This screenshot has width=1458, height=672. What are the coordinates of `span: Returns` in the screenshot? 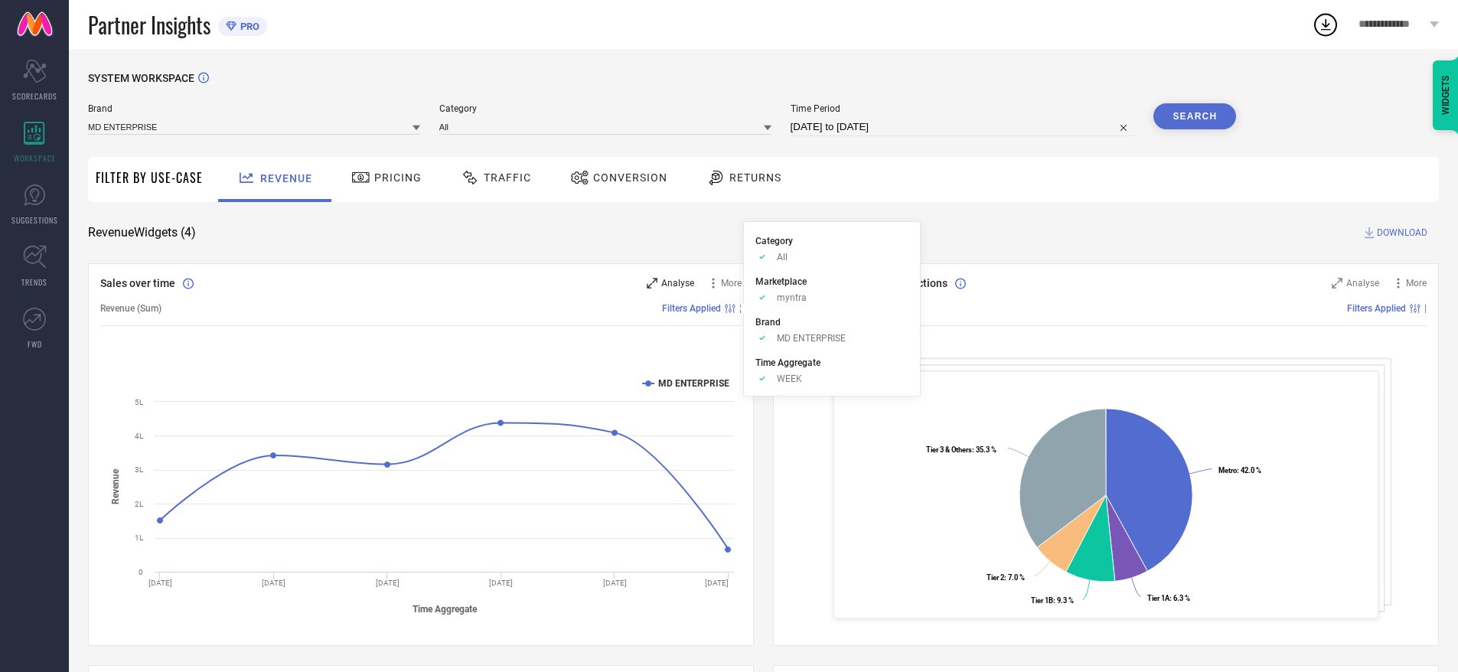 It's located at (755, 178).